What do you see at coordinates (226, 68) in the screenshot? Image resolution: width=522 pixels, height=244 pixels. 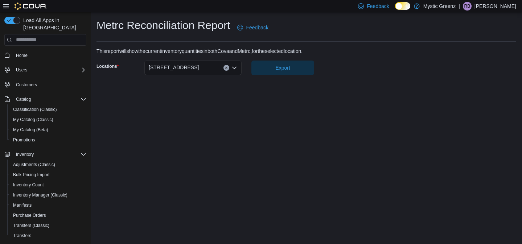 I see `button: Clear input` at bounding box center [226, 68].